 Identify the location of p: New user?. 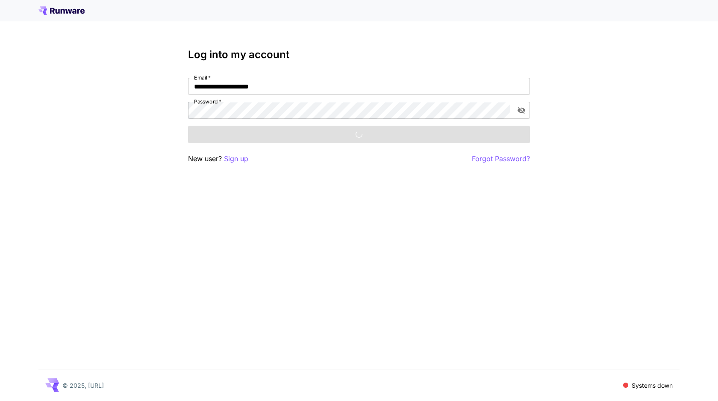
(218, 159).